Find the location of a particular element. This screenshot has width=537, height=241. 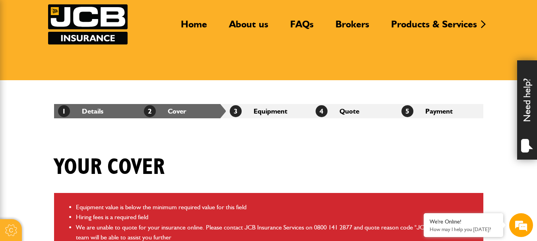

a: Products & Services is located at coordinates (434, 27).